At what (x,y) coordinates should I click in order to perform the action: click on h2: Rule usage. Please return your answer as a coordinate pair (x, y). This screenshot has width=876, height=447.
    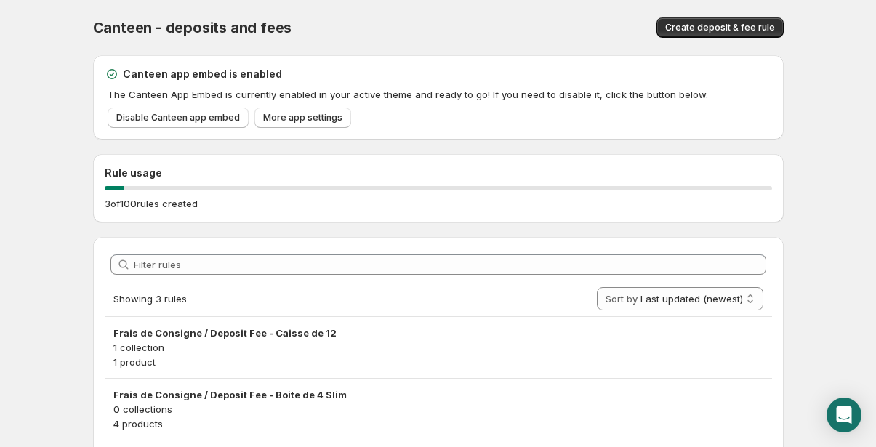
    Looking at the image, I should click on (439, 173).